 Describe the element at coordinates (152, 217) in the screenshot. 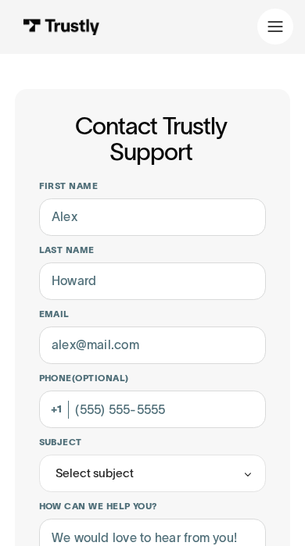

I see `input: Alex` at that location.